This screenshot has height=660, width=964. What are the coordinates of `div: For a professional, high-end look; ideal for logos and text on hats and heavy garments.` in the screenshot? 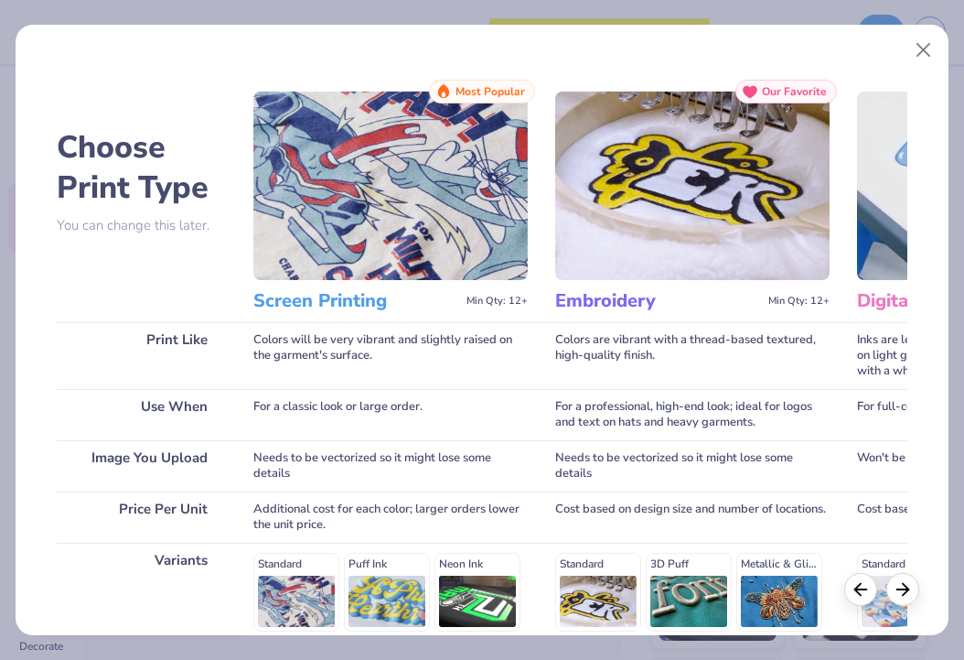 It's located at (693, 415).